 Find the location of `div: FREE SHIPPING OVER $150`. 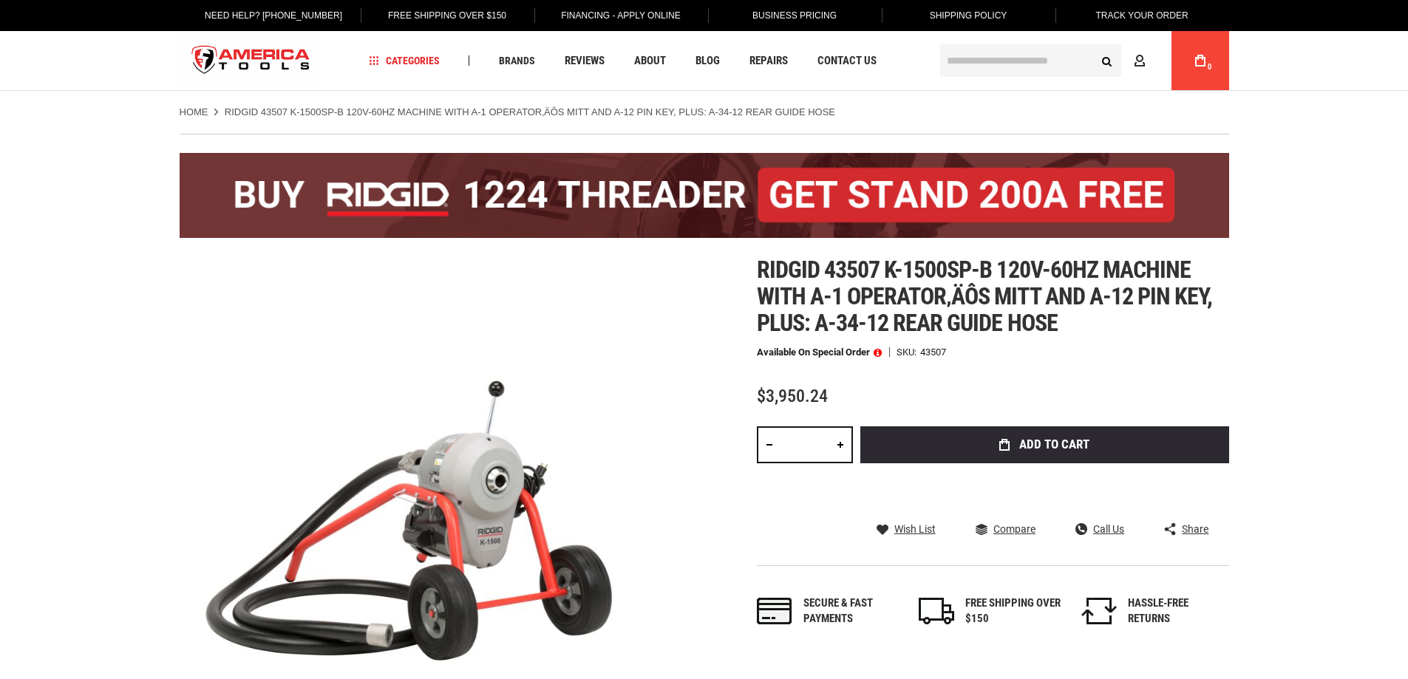

div: FREE SHIPPING OVER $150 is located at coordinates (1013, 611).